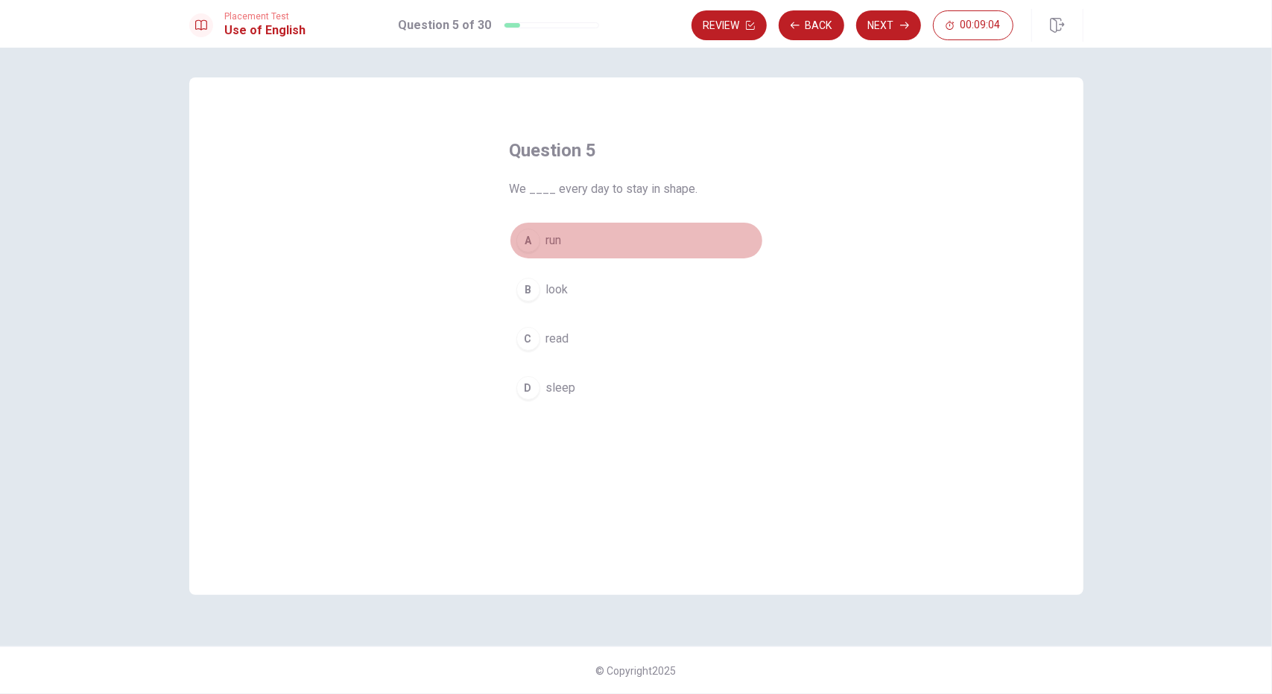 Image resolution: width=1272 pixels, height=694 pixels. Describe the element at coordinates (729, 25) in the screenshot. I see `button: Review` at that location.